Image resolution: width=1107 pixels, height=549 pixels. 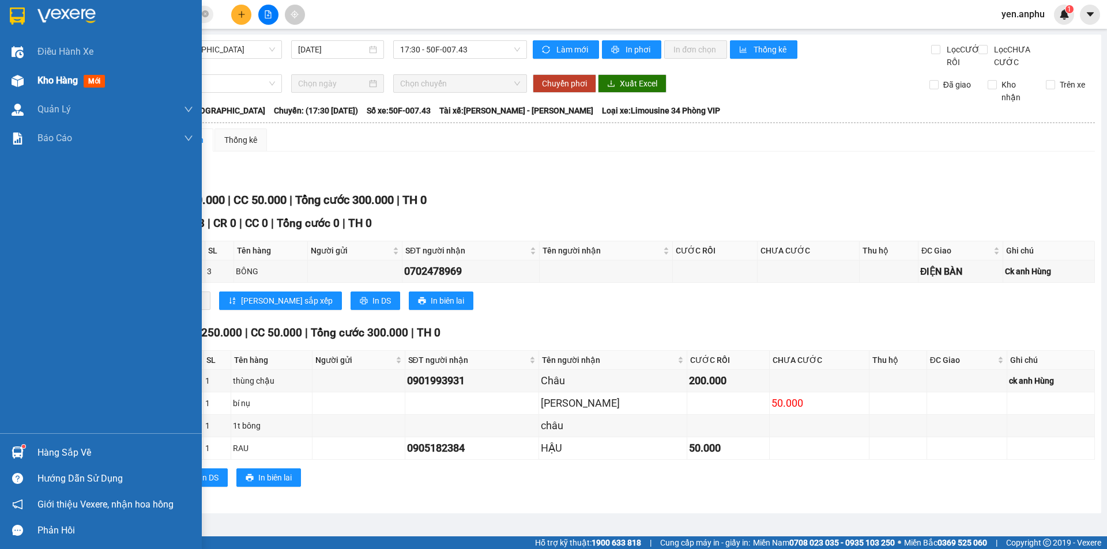 I want to click on span: Miền Bắc, so click(x=945, y=543).